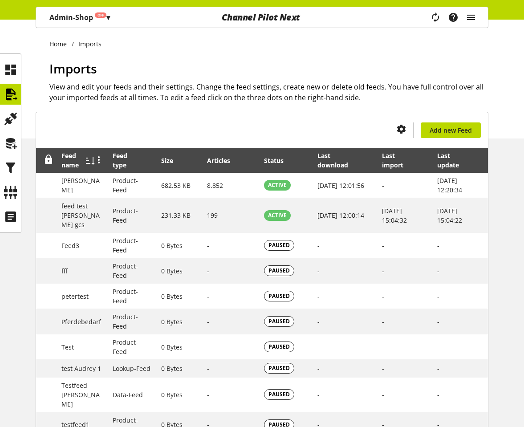 The height and width of the screenshot is (427, 524). What do you see at coordinates (171, 160) in the screenshot?
I see `div: Size` at bounding box center [171, 160].